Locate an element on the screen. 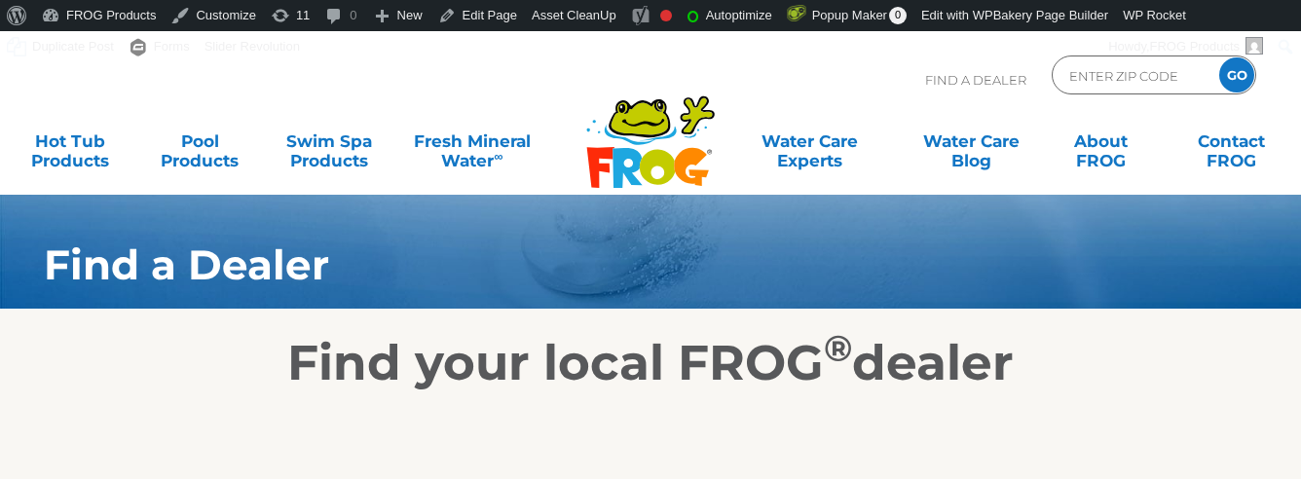 The height and width of the screenshot is (479, 1301). span: 0 is located at coordinates (898, 16).